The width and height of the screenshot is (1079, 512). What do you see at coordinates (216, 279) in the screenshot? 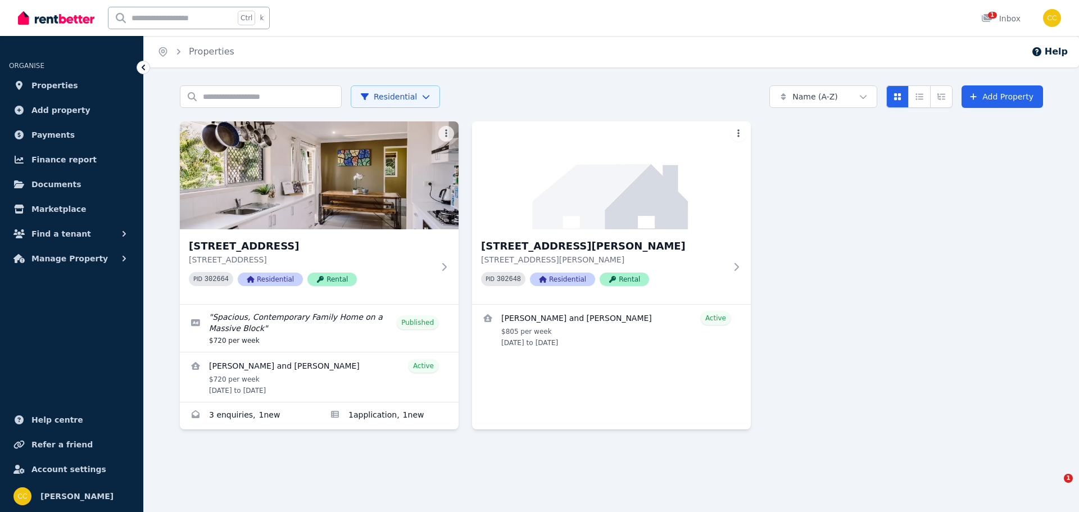
I see `code: 302664` at bounding box center [216, 279].